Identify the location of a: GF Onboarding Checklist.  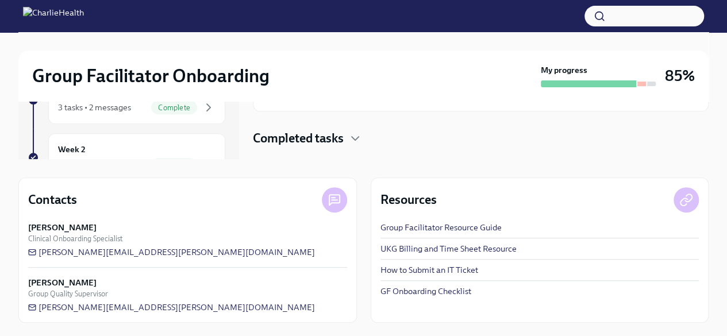
(426, 292).